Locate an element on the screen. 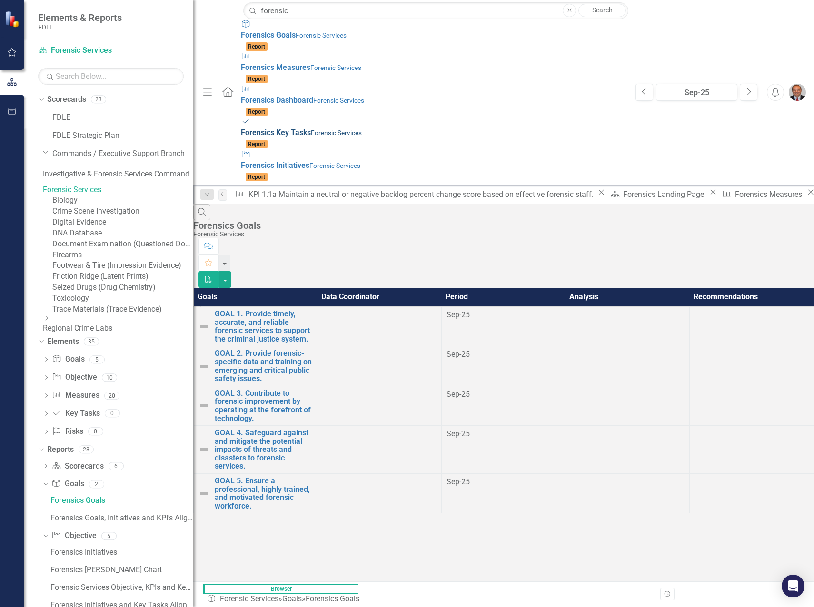 This screenshot has height=607, width=814. a: Crime Scene Investigation is located at coordinates (123, 211).